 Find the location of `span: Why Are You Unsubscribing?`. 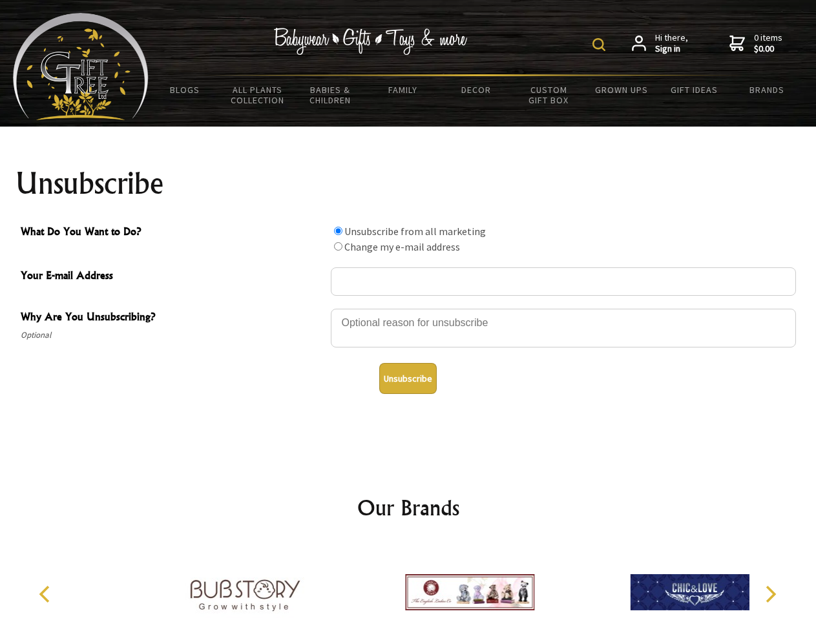

span: Why Are You Unsubscribing? is located at coordinates (173, 318).